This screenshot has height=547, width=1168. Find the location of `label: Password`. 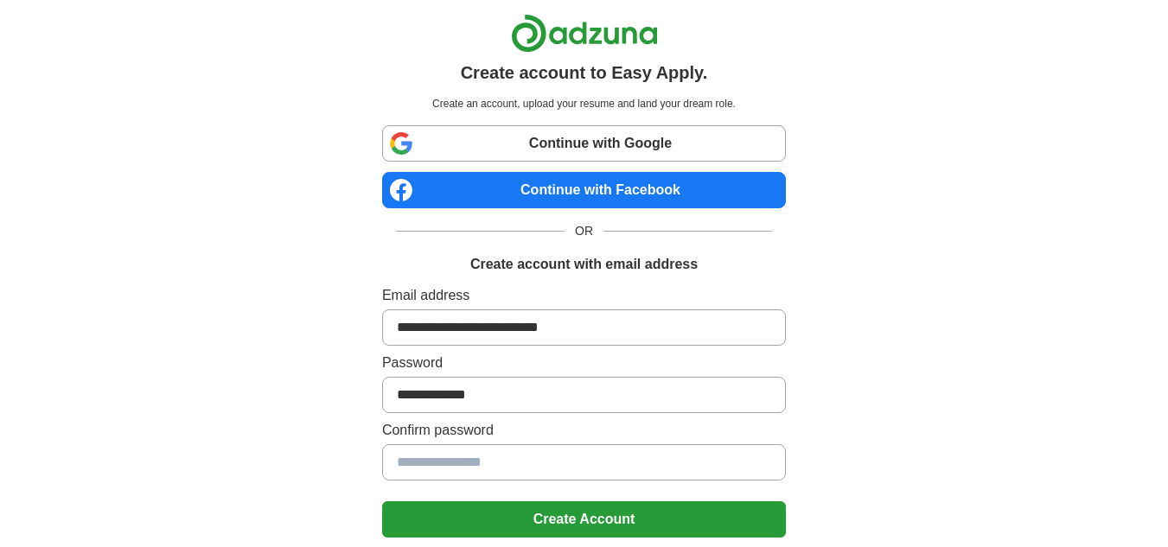

label: Password is located at coordinates (583, 363).